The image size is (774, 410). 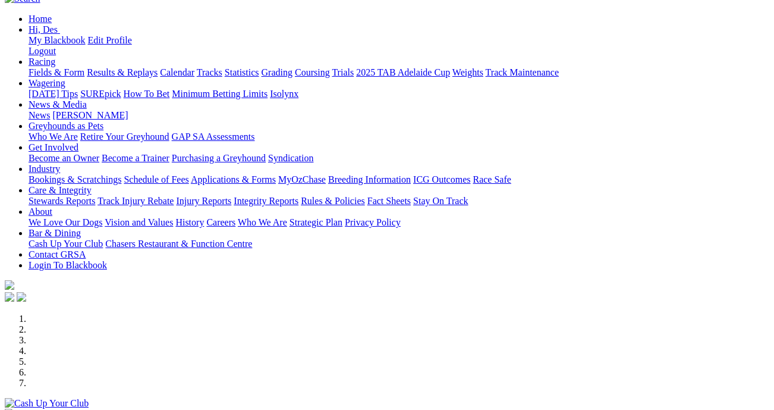 What do you see at coordinates (266, 200) in the screenshot?
I see `a: Integrity Reports` at bounding box center [266, 200].